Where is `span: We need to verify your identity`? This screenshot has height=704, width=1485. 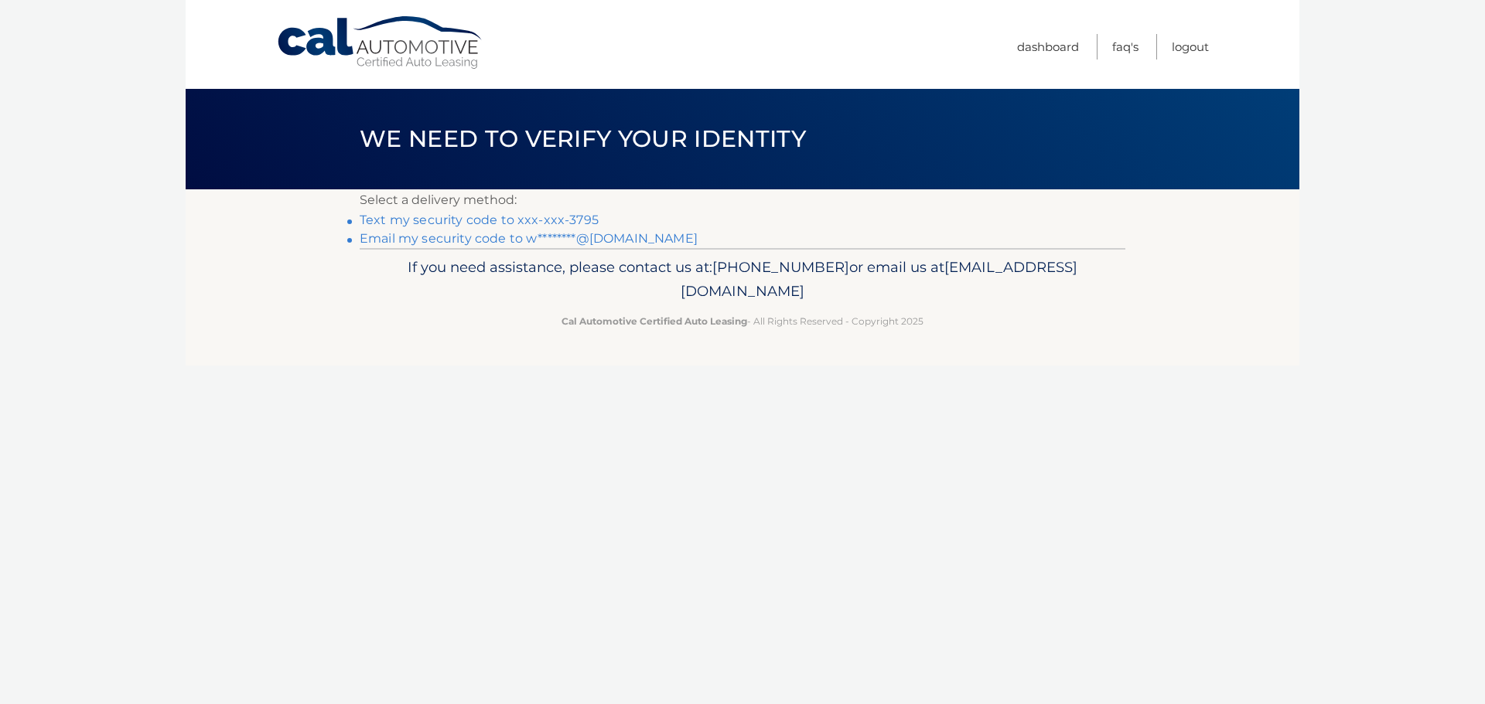
span: We need to verify your identity is located at coordinates (582, 138).